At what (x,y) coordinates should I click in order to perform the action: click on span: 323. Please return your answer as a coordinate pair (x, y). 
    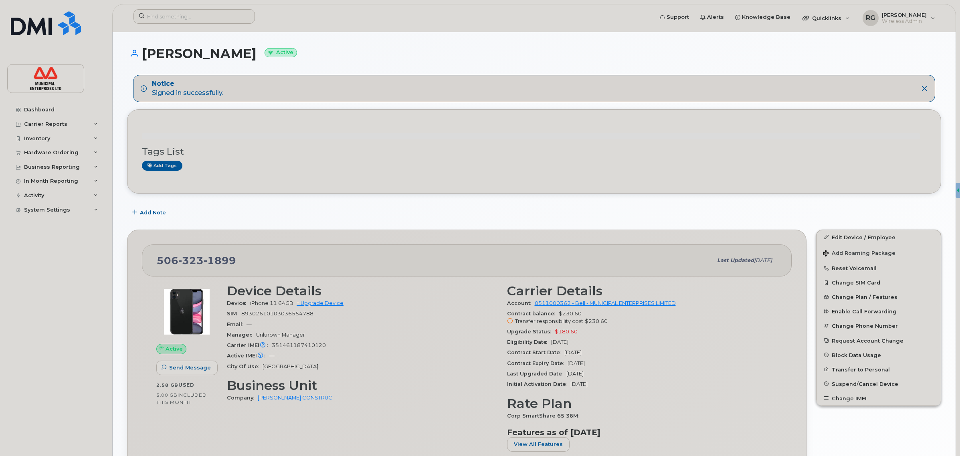
    Looking at the image, I should click on (191, 261).